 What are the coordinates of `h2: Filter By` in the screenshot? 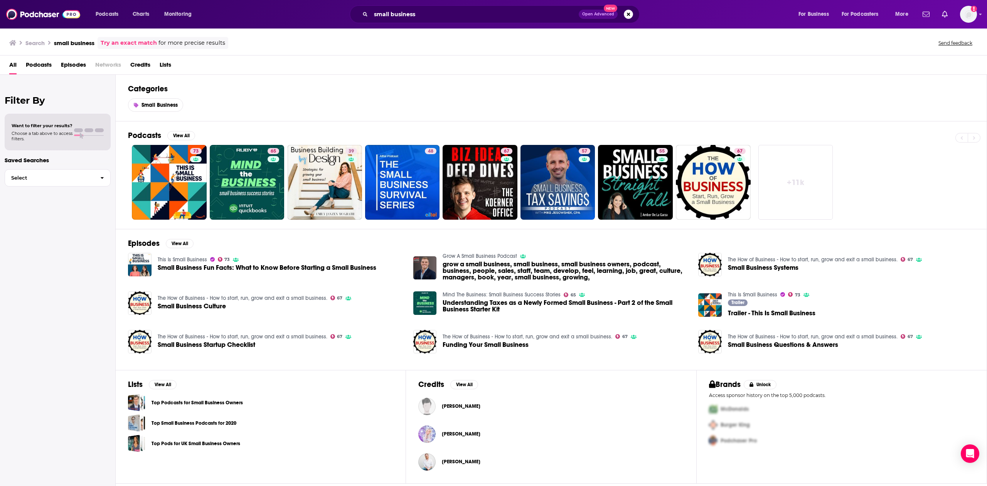 It's located at (57, 100).